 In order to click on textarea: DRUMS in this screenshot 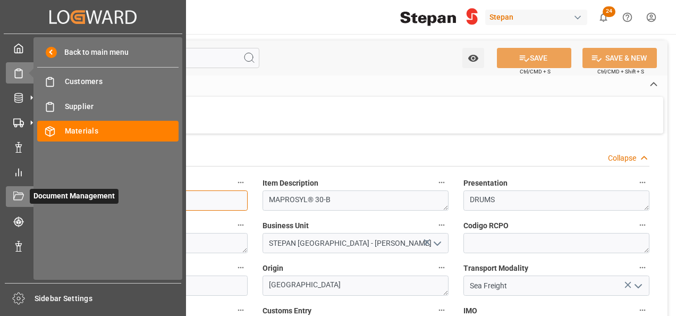, I will do `click(556, 200)`.